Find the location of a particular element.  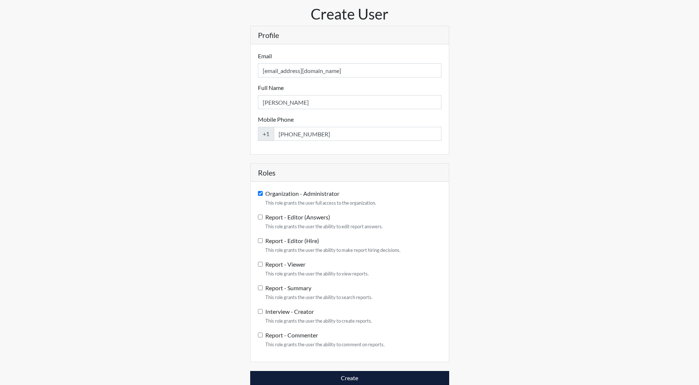

button: Create is located at coordinates (350, 378).